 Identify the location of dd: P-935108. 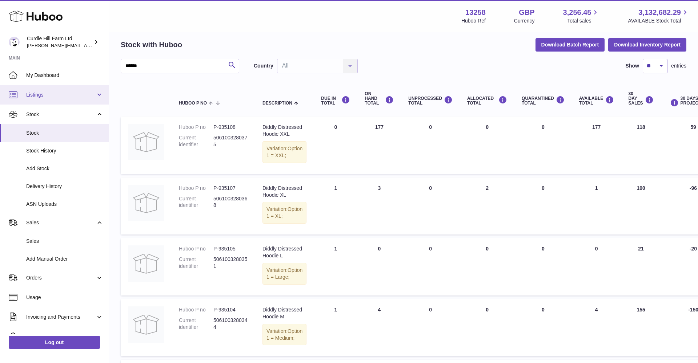
(230, 127).